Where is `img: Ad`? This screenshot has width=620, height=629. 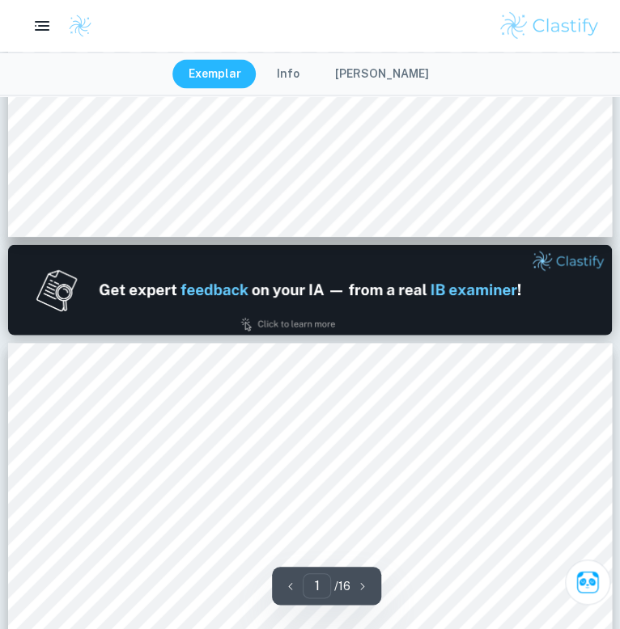
img: Ad is located at coordinates (310, 290).